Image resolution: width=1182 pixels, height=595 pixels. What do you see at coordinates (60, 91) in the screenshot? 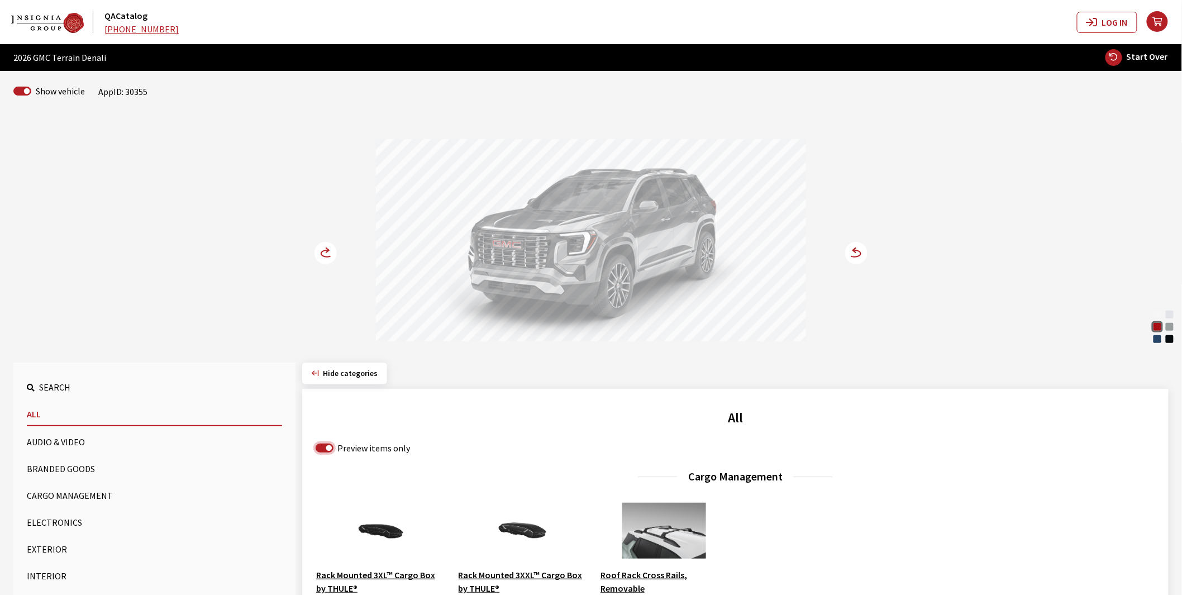
I see `label: Show vehicle` at bounding box center [60, 91].